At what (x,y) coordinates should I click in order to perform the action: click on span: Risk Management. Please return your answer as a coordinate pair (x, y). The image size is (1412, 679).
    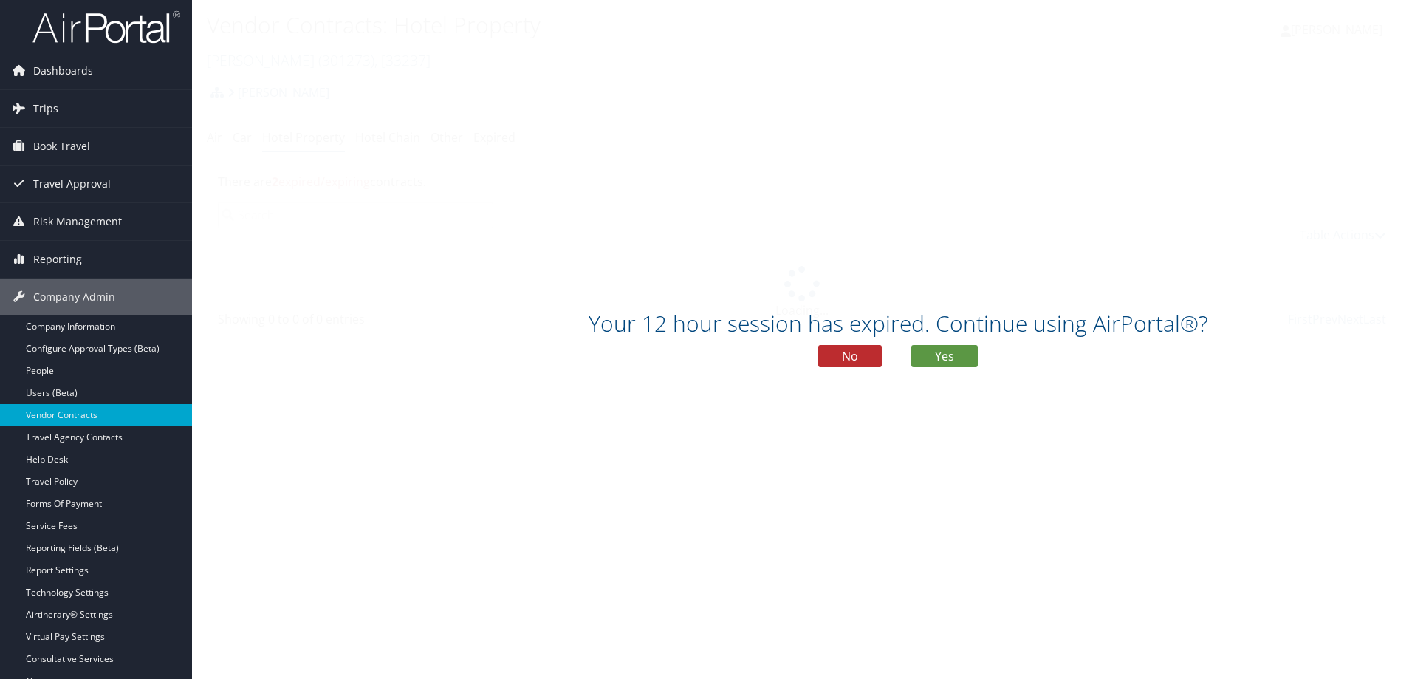
    Looking at the image, I should click on (78, 222).